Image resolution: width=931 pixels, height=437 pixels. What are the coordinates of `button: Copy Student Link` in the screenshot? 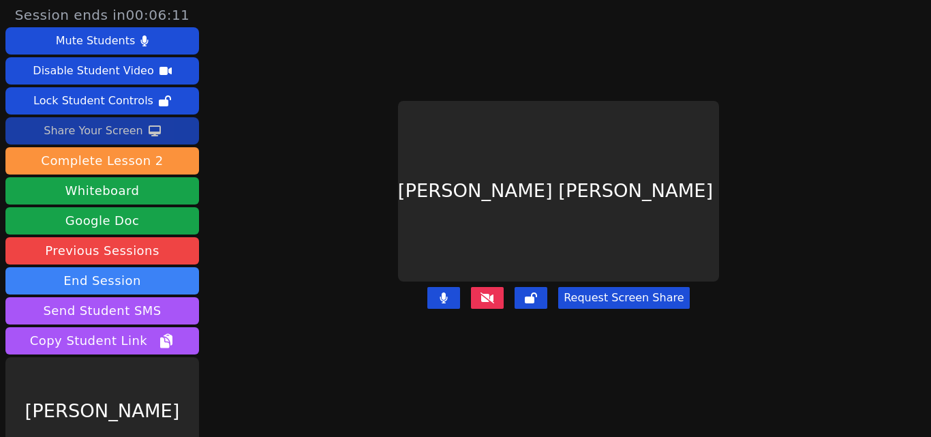 It's located at (102, 341).